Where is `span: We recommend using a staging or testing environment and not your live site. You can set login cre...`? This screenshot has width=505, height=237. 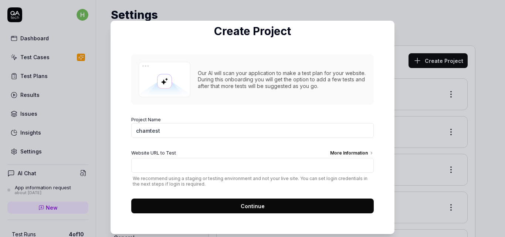
span: We recommend using a staging or testing environment and not your live site. You can set login cre... is located at coordinates (252, 181).